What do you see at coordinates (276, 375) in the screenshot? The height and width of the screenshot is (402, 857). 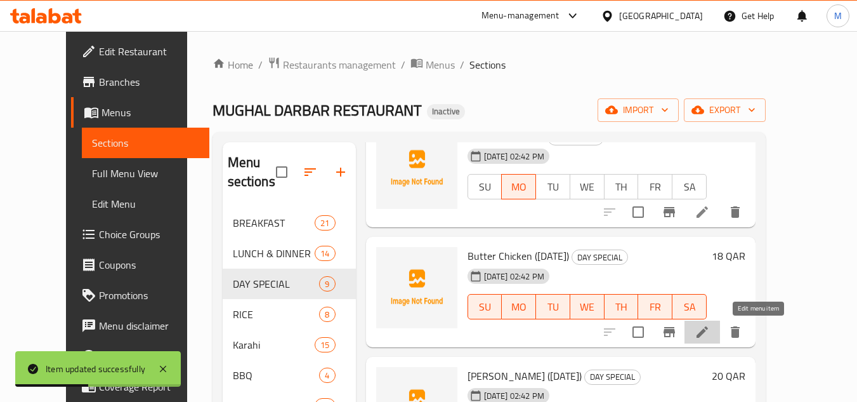 I see `div: BBQ` at bounding box center [276, 375].